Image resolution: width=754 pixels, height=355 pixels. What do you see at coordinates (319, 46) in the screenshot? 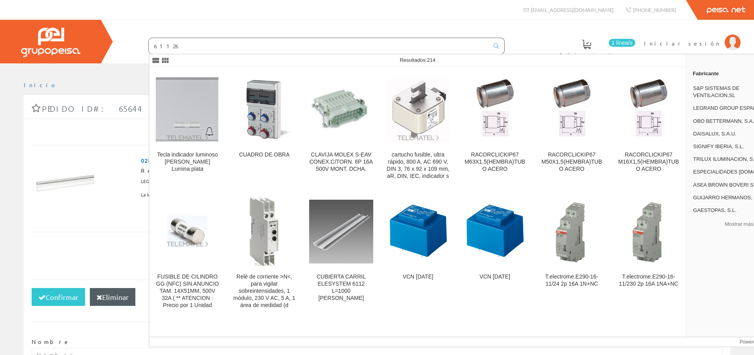
I see `input: Buscar ...` at bounding box center [319, 46].